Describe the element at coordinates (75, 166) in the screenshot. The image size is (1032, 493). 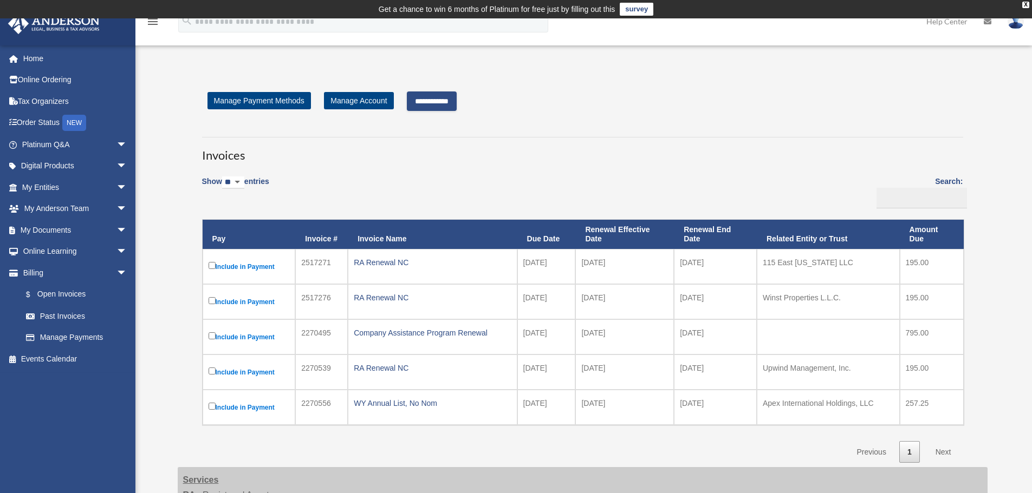
I see `a: Digital Productsarrow_drop_down` at that location.